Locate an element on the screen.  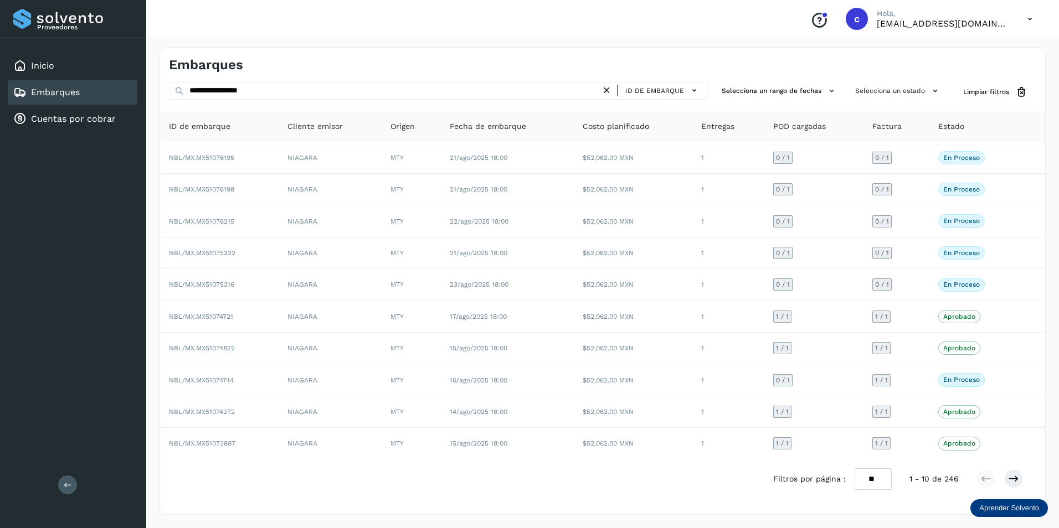
span: NBL/MX.MX51075316 is located at coordinates (202, 285).